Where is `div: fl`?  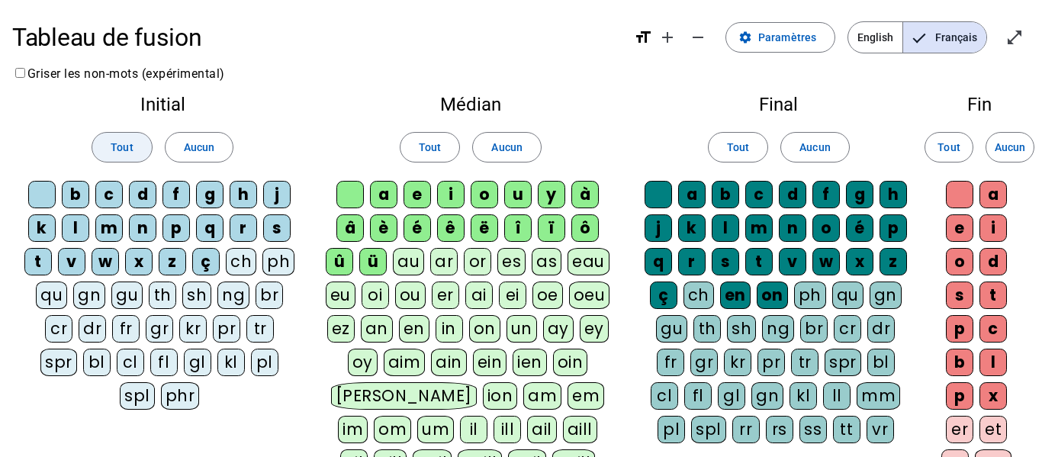 div: fl is located at coordinates (698, 396).